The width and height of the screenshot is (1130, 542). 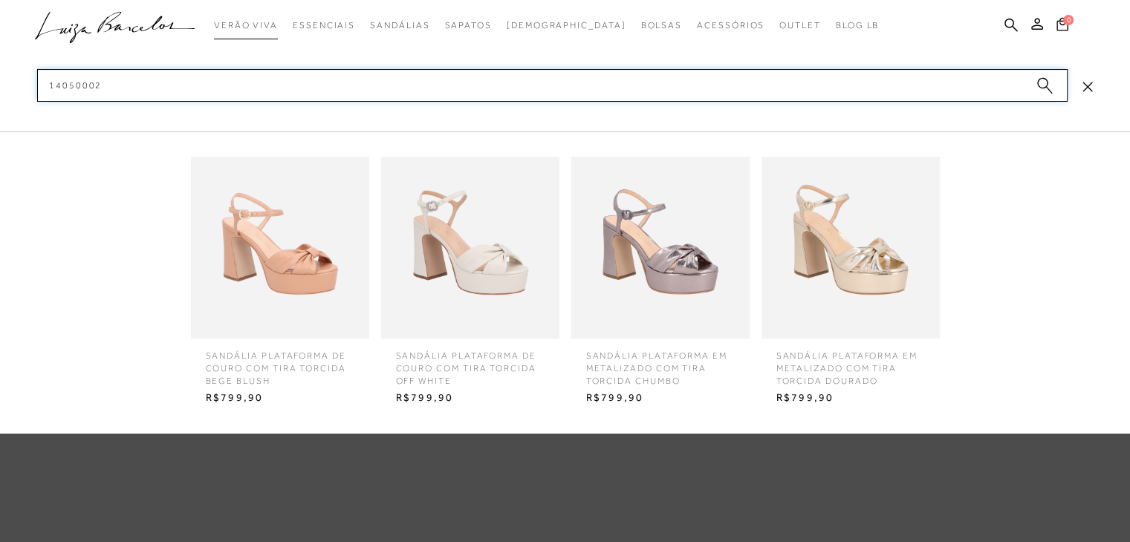 What do you see at coordinates (661, 283) in the screenshot?
I see `a: SANDÁLIA PLATAFORMA EM METALIZADO COM TIRA TORCIDA CHUMBO SANDÁLIA PLATAFORMA EM METALIZADO COM T...` at bounding box center [661, 283].